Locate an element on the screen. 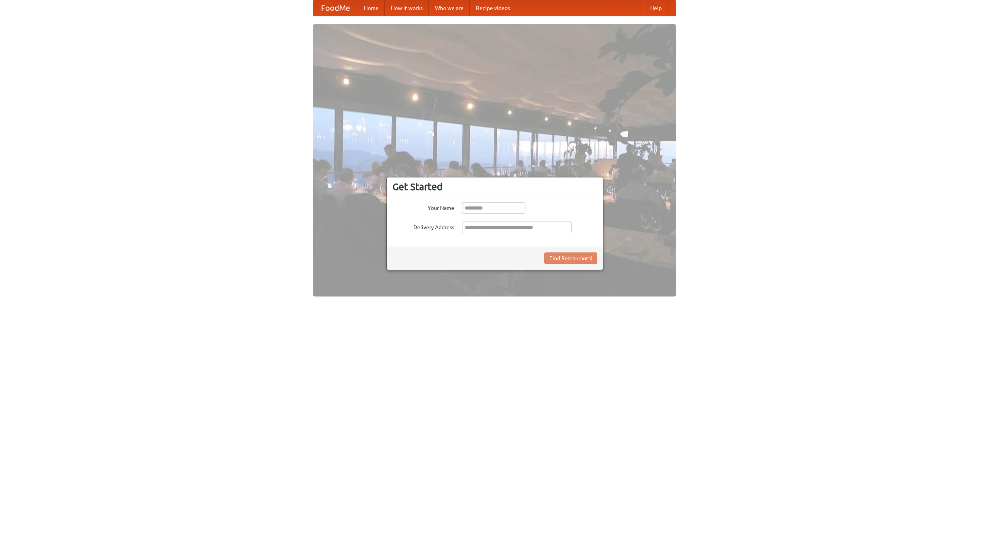 The width and height of the screenshot is (989, 547). a: Recipe videos is located at coordinates (493, 8).